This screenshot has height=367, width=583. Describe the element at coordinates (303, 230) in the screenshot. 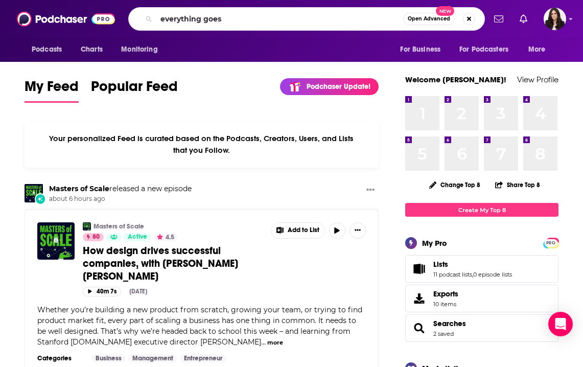

I see `span: Add to List` at that location.